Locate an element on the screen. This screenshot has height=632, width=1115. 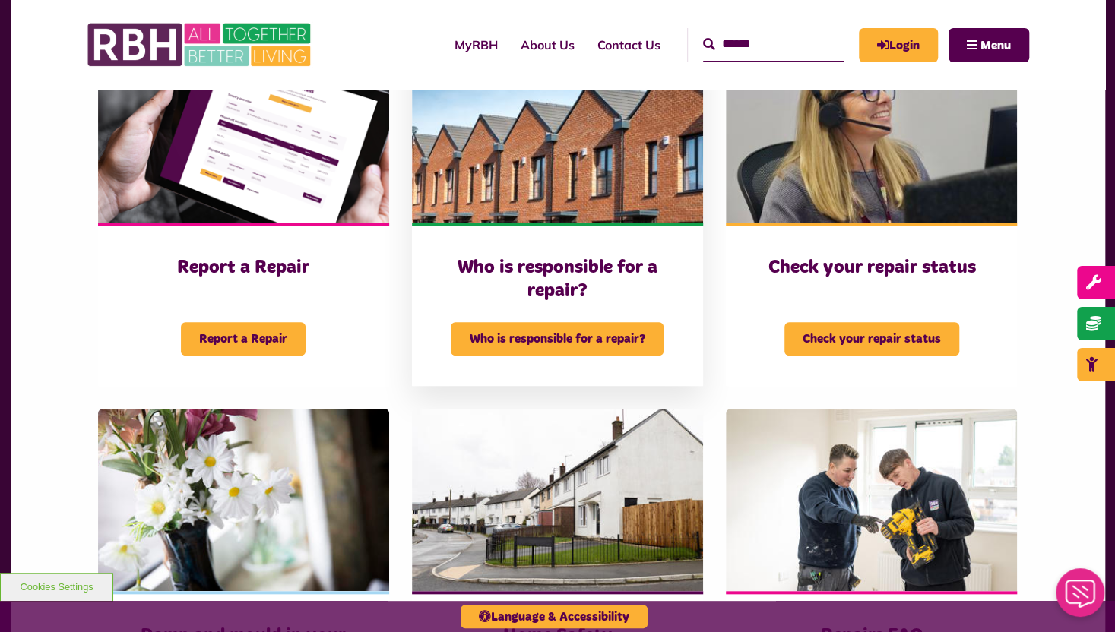
span: Menu is located at coordinates (995, 46).